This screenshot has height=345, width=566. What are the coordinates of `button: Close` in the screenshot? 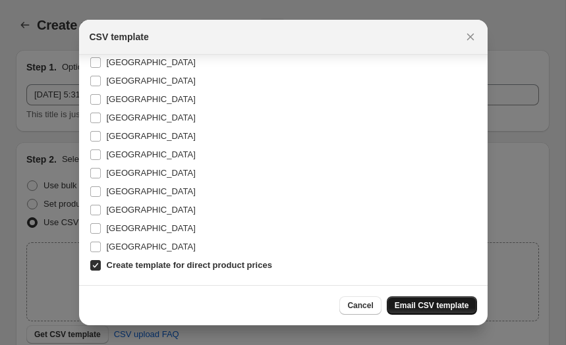 It's located at (471, 37).